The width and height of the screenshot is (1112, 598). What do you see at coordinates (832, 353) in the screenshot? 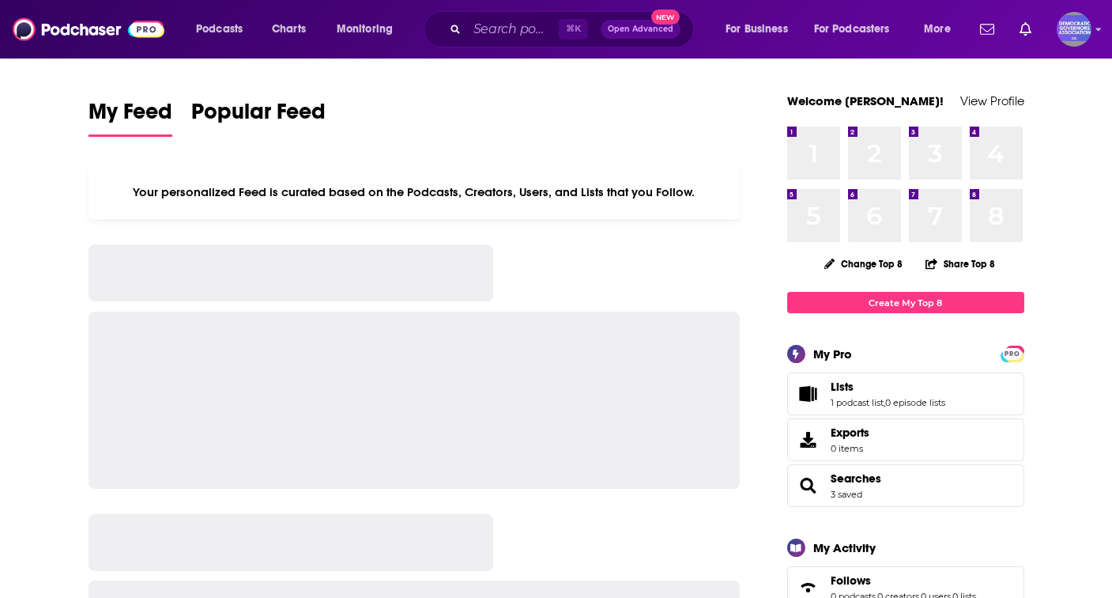
I see `div: My Pro` at bounding box center [832, 353].